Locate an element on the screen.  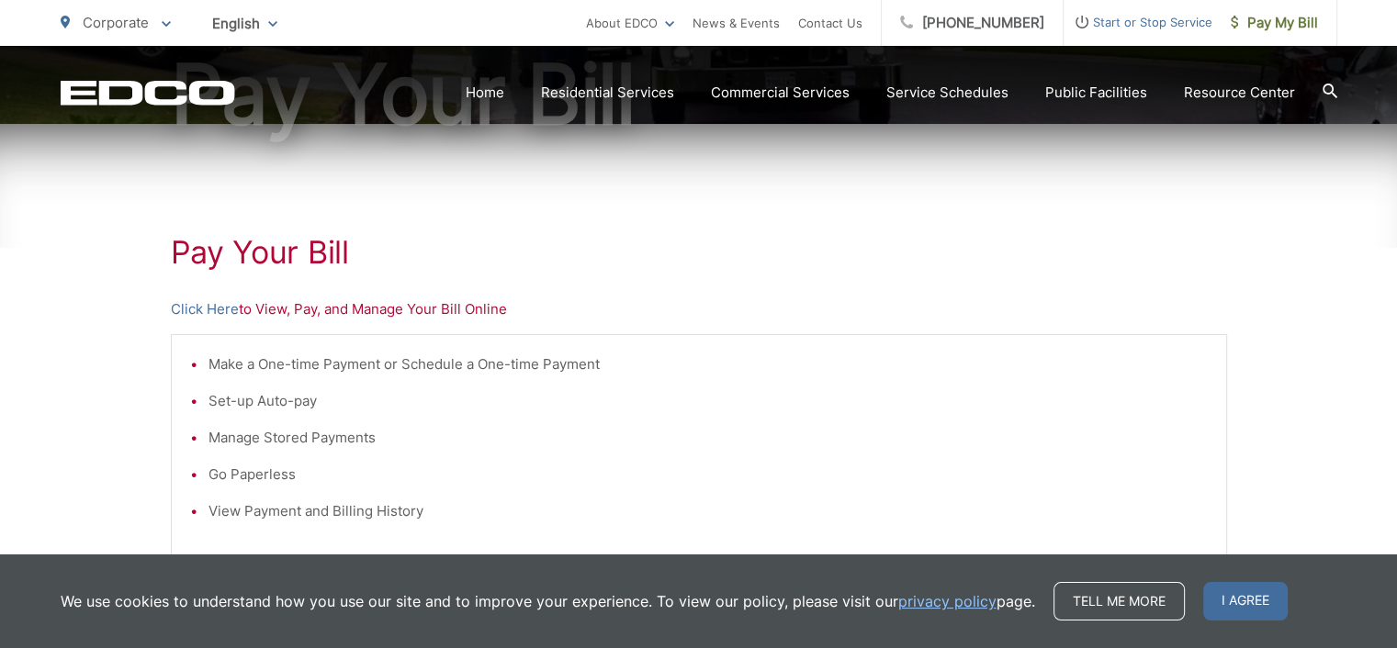
span: Pay My Bill is located at coordinates (1274, 23).